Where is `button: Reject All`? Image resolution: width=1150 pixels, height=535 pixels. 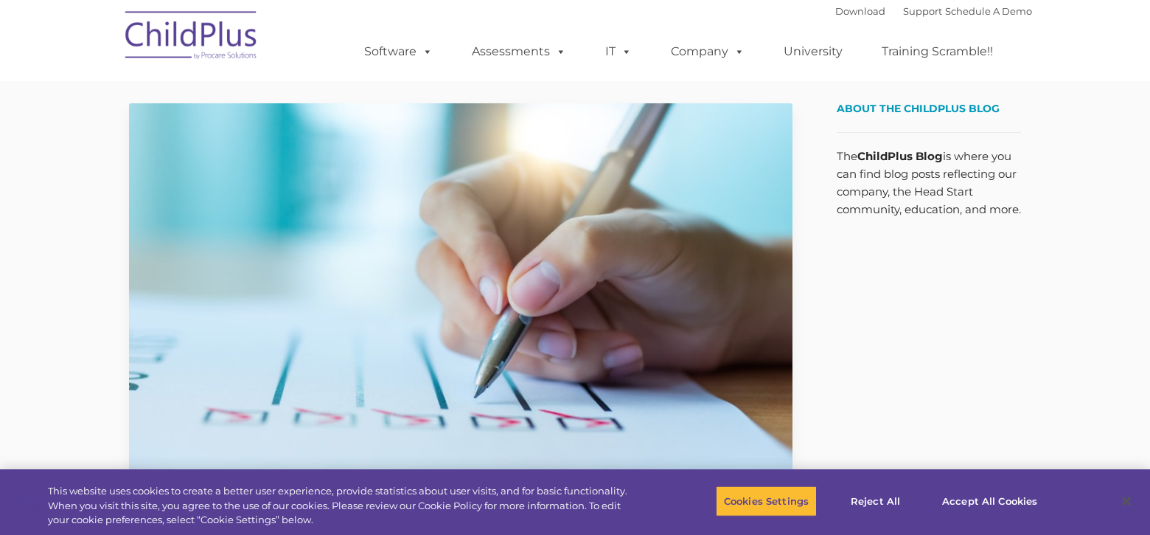
button: Reject All is located at coordinates (875, 501).